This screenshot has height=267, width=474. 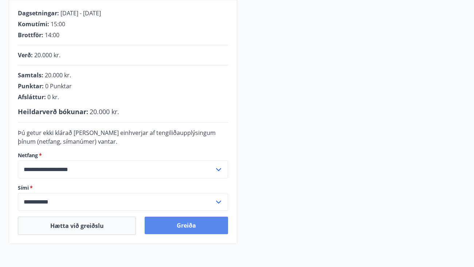 I want to click on span: Komutími :, so click(x=34, y=24).